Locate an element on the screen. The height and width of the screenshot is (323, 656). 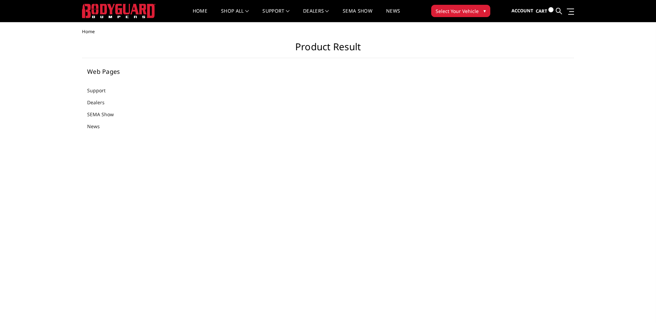
a: Account is located at coordinates (522, 11).